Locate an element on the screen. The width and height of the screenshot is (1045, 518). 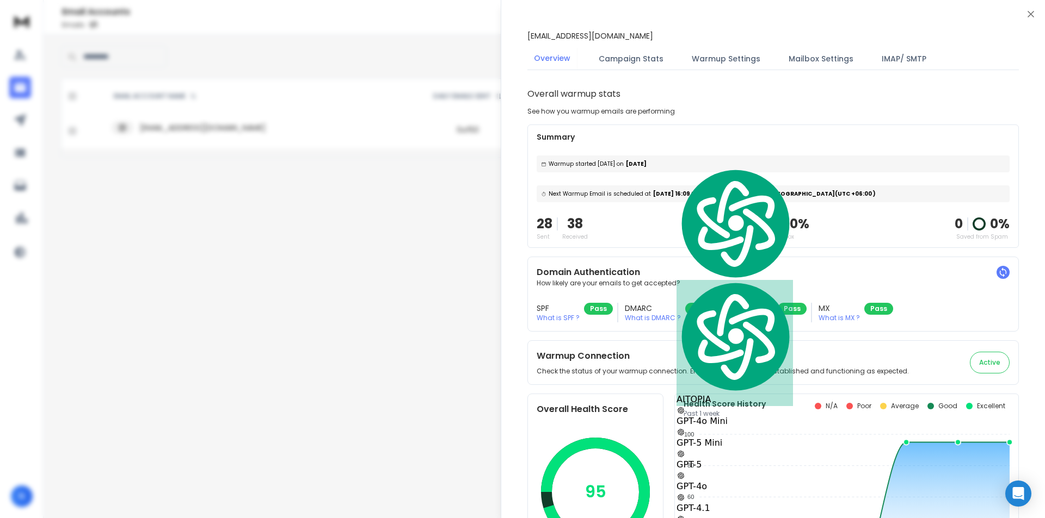
span: Next Warmup Email is scheduled at is located at coordinates (600, 194).